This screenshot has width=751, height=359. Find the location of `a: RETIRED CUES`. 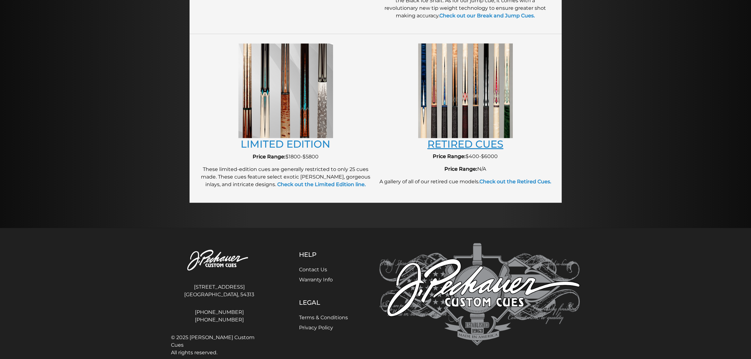

a: RETIRED CUES is located at coordinates (465, 144).